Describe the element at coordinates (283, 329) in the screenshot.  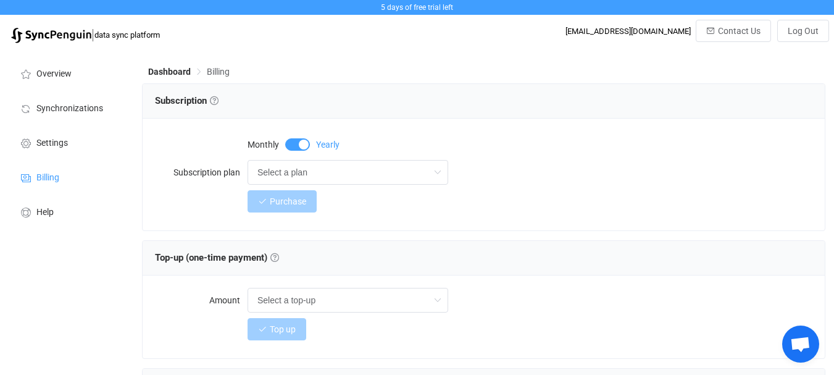
I see `span: Top up` at that location.